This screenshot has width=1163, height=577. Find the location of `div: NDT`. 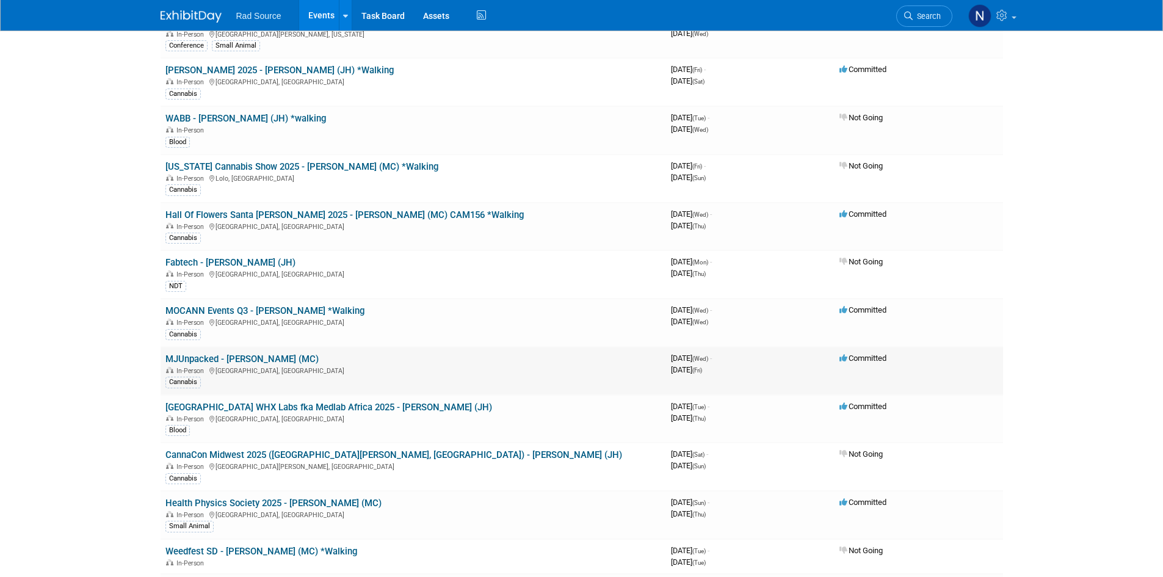

div: NDT is located at coordinates (176, 286).